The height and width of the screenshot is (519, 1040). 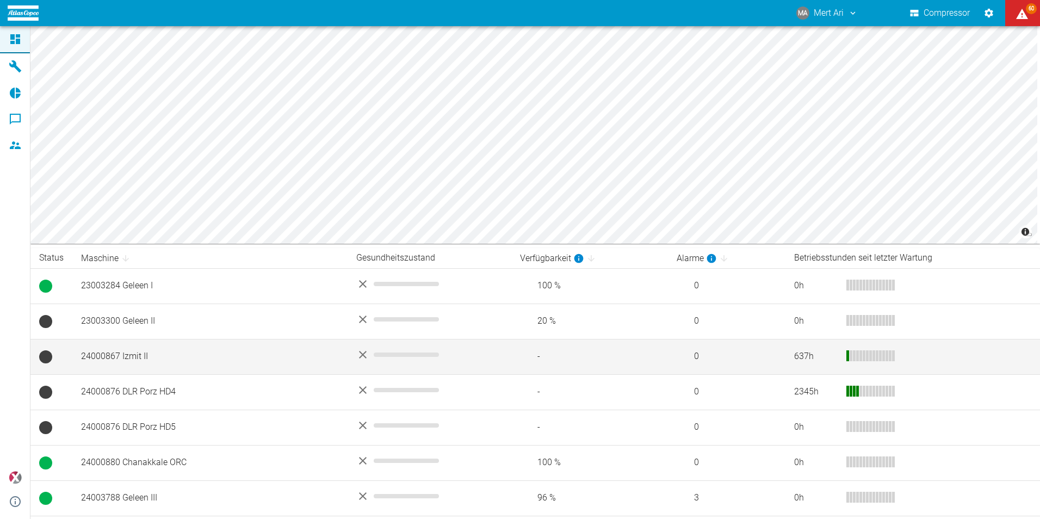 What do you see at coordinates (589, 321) in the screenshot?
I see `span: 20 %` at bounding box center [589, 321].